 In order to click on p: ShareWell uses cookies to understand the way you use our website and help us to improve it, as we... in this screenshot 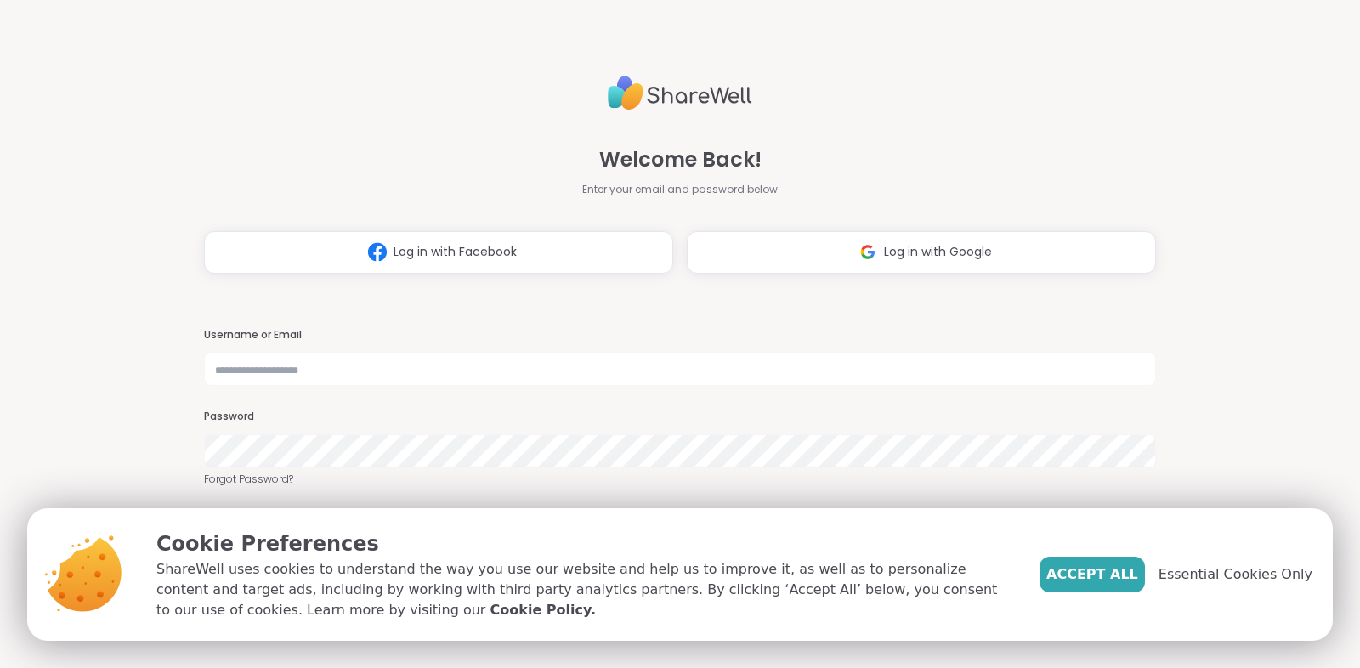, I will do `click(584, 590)`.